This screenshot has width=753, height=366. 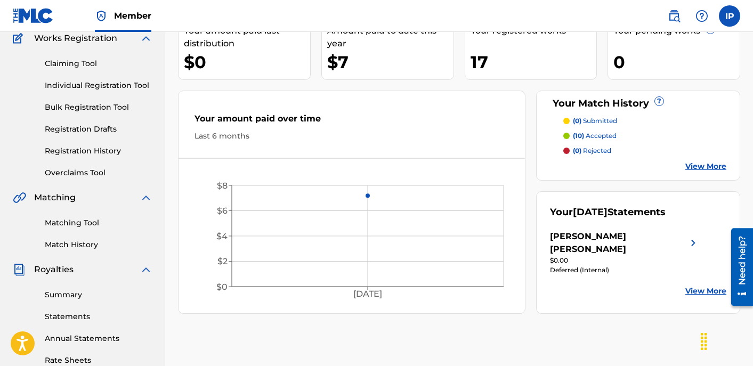 What do you see at coordinates (702, 16) in the screenshot?
I see `div: Help` at bounding box center [702, 16].